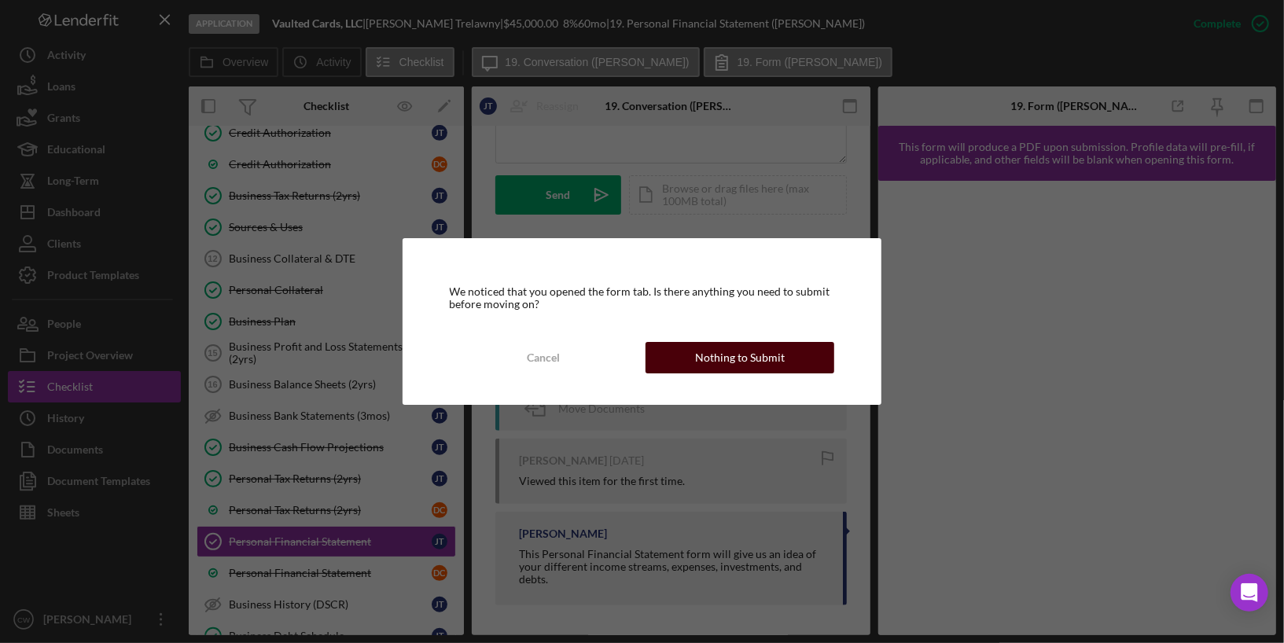  What do you see at coordinates (740, 358) in the screenshot?
I see `div: Nothing to Submit` at bounding box center [740, 358].